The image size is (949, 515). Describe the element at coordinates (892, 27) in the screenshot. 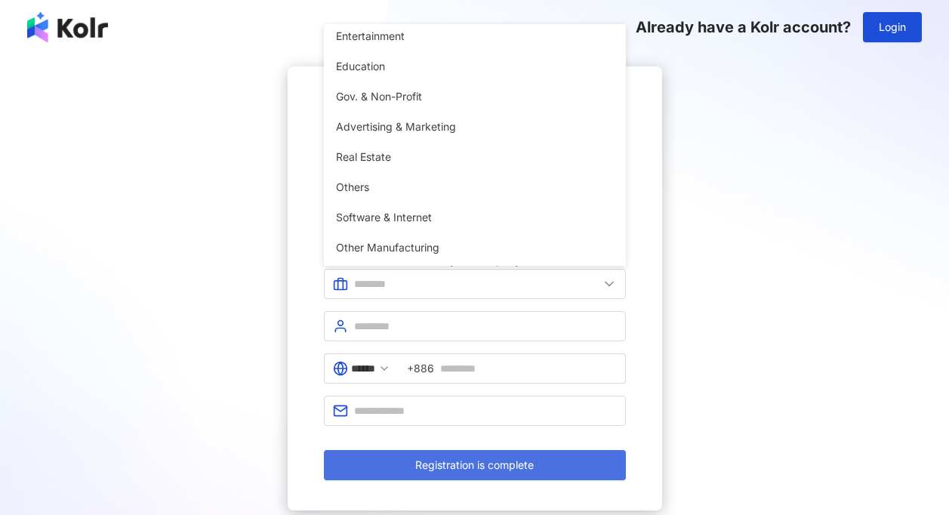

I see `span: Login` at that location.